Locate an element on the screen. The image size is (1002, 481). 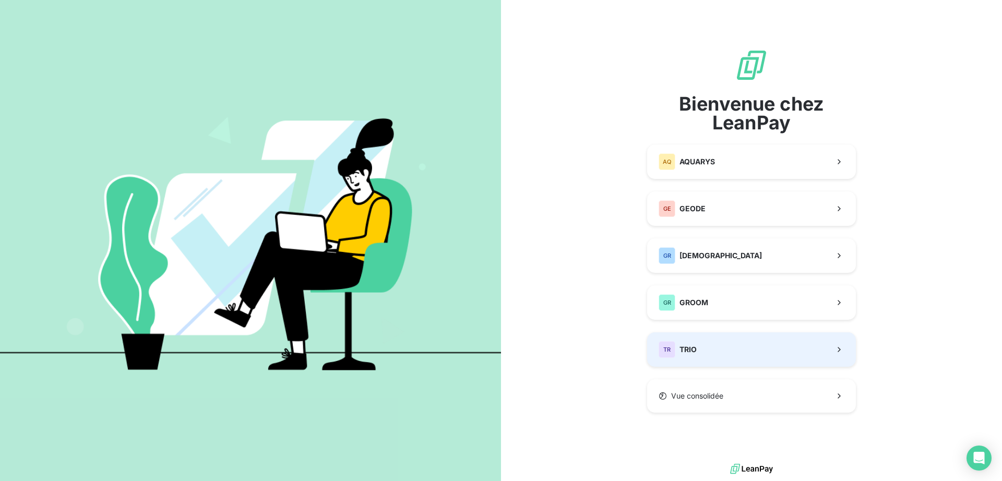
span: GROOM is located at coordinates (694, 303).